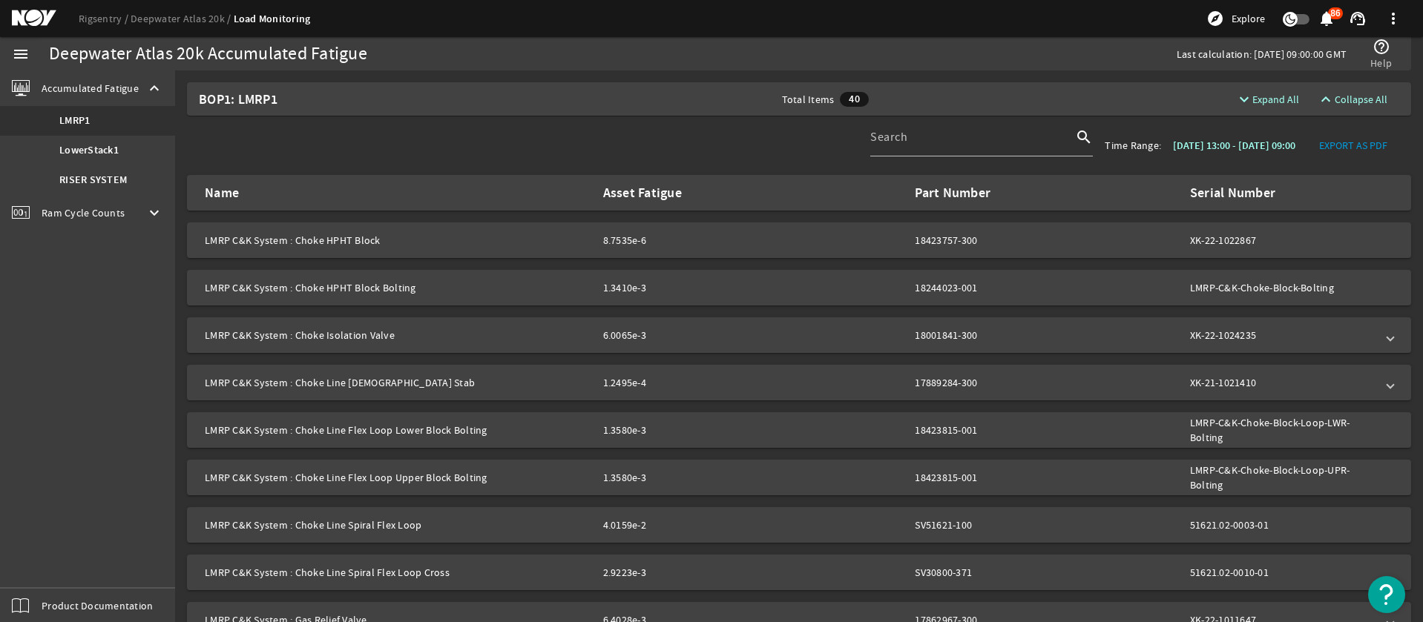 Image resolution: width=1423 pixels, height=622 pixels. I want to click on div: Deepwater Atlas 20k Accumulated Fatigue, so click(208, 54).